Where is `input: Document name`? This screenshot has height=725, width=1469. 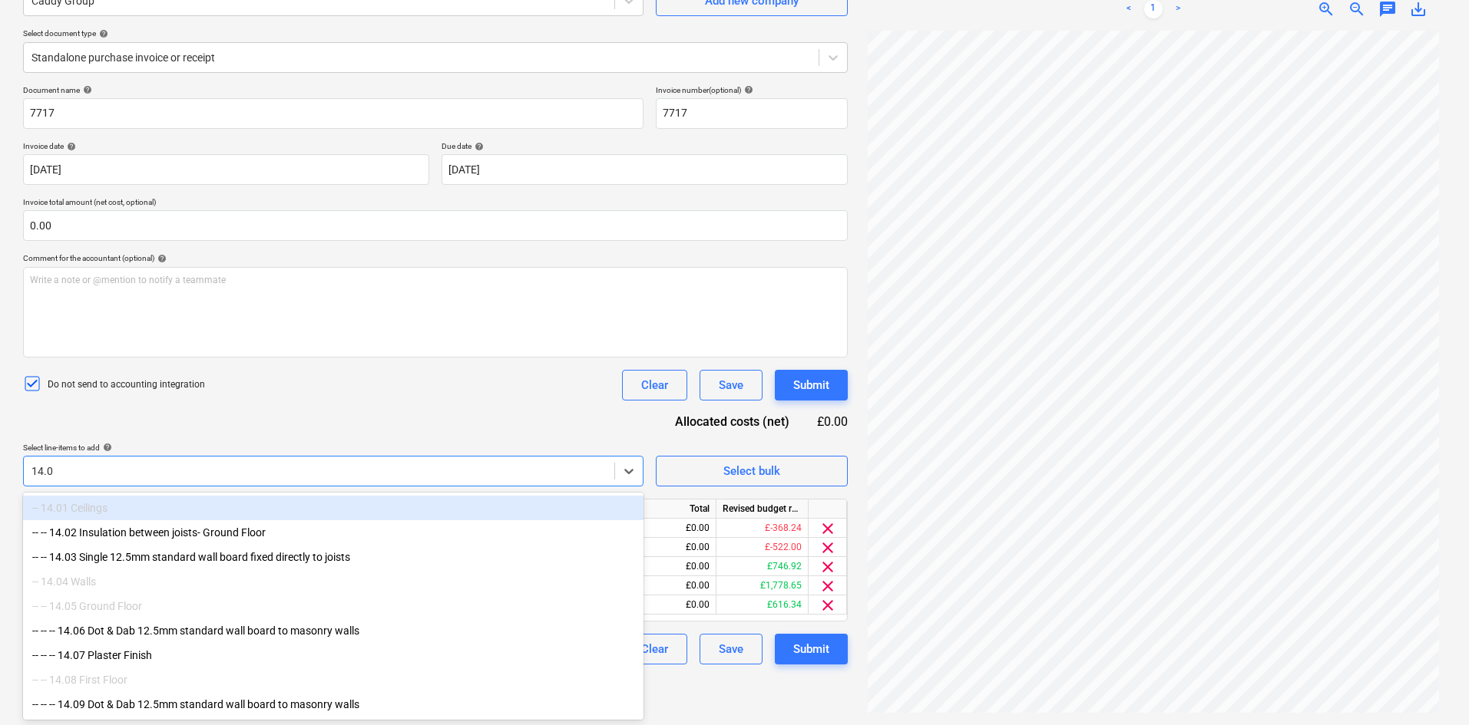
input: Document name is located at coordinates (333, 114).